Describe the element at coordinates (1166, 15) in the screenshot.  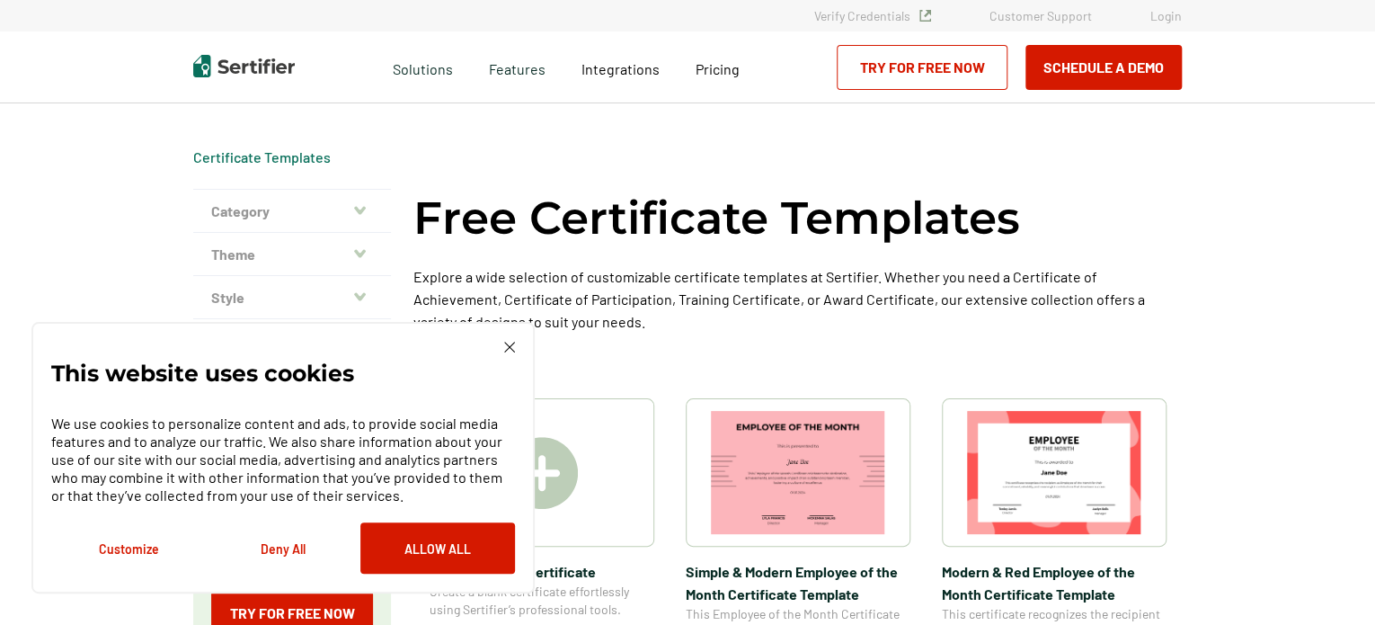
I see `a: Login` at that location.